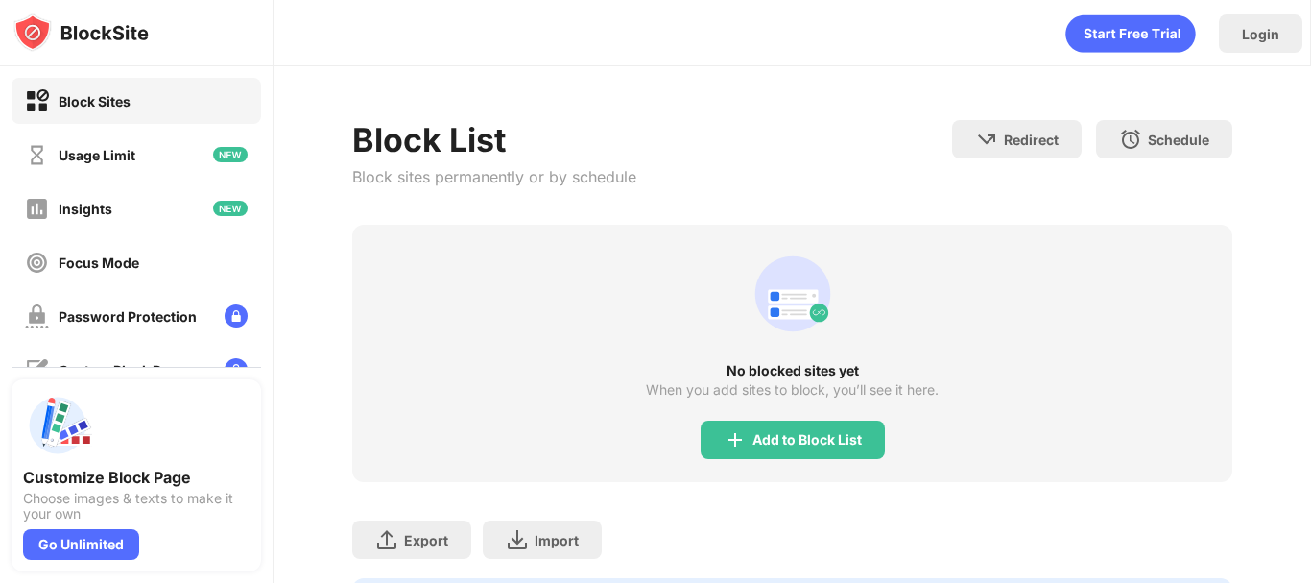 The height and width of the screenshot is (583, 1311). Describe the element at coordinates (36, 155) in the screenshot. I see `img: time-usage-off.svg` at that location.